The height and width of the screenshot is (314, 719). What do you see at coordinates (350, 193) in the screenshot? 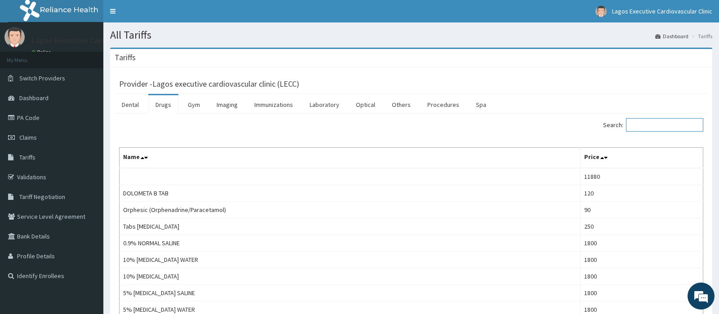
I see `td: DOLOMETA B TAB` at bounding box center [350, 193].